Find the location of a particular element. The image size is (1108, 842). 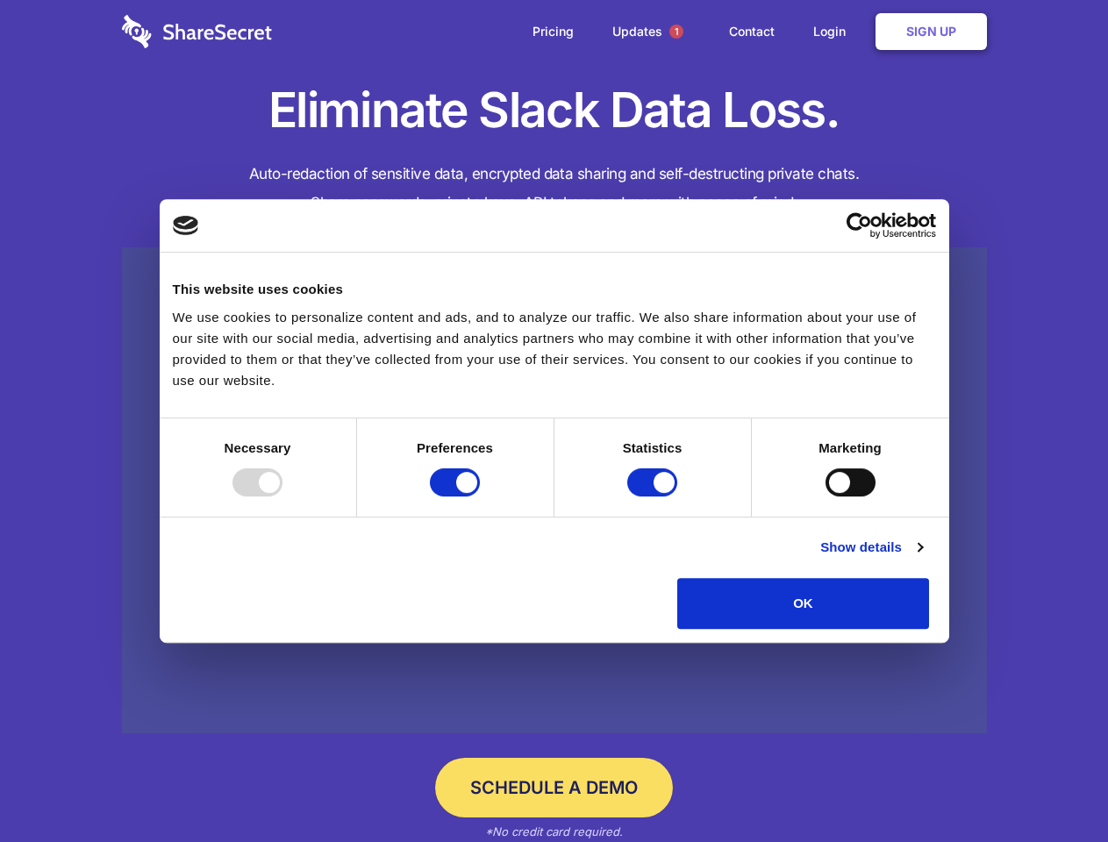

h1: Eliminate Slack Data Loss. is located at coordinates (554, 111).